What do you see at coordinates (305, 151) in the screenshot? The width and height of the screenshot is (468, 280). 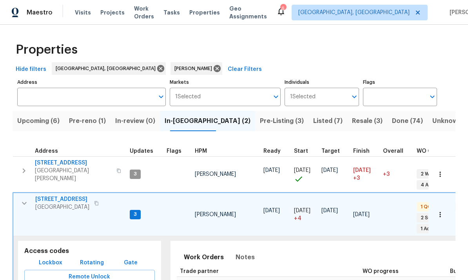 I see `div: Actual renovation start date` at bounding box center [305, 151].